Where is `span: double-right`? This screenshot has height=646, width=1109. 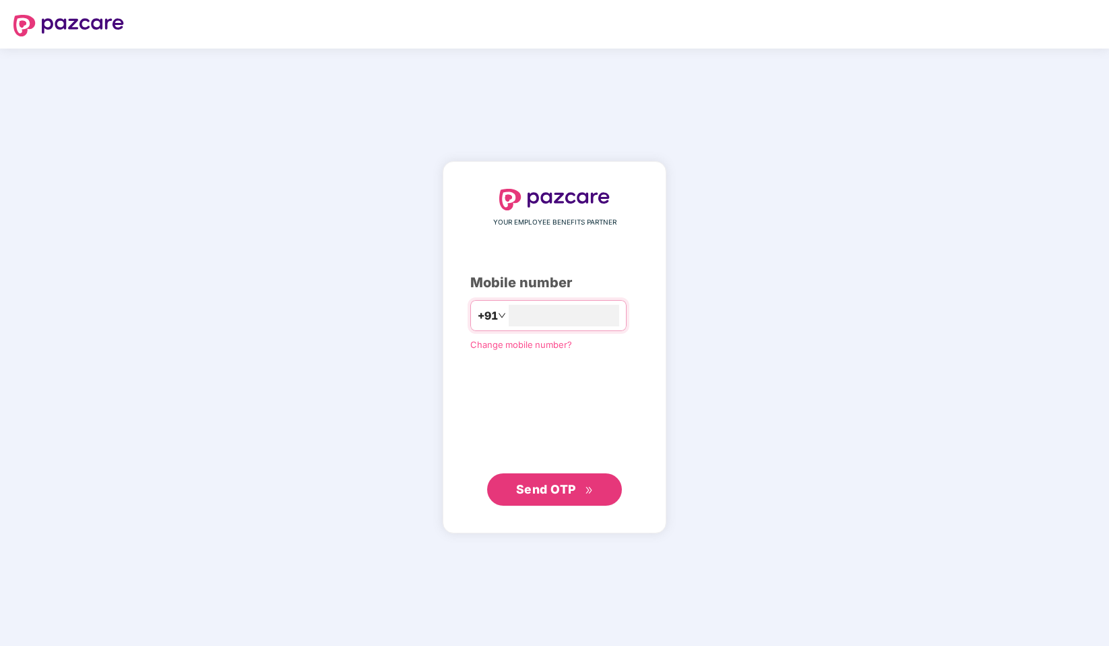 span: double-right is located at coordinates (589, 490).